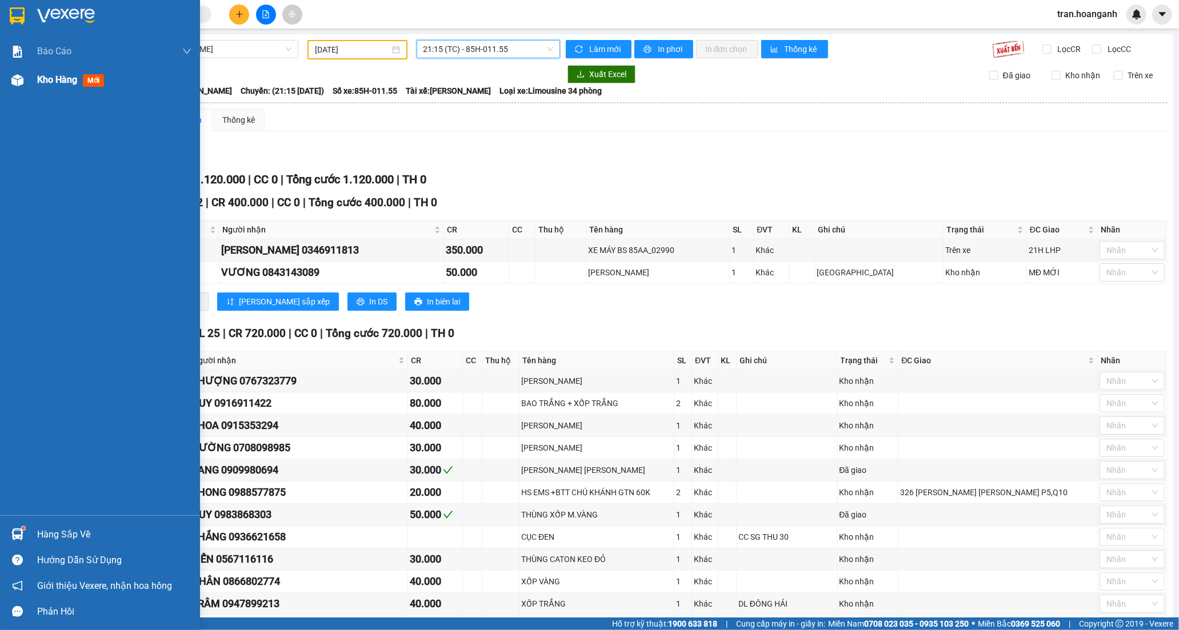 The width and height of the screenshot is (1179, 630). I want to click on div: TRÂM 0947899213, so click(298, 604).